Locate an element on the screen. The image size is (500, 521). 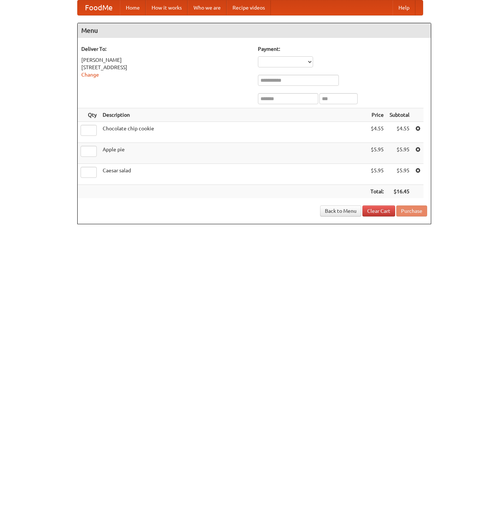
td: Caesar salad is located at coordinates (234, 174).